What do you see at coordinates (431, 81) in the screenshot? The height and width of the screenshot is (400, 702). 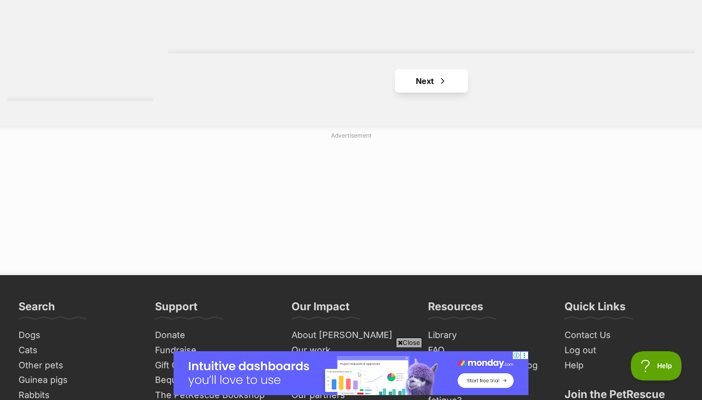 I see `a: Next page` at bounding box center [431, 81].